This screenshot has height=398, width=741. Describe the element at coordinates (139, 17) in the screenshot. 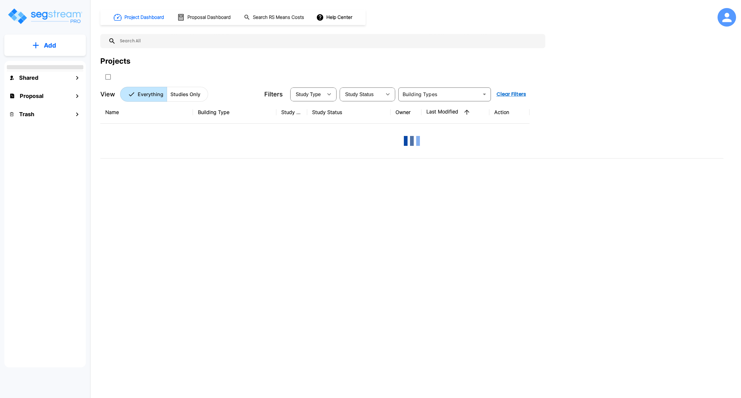

I see `button: Project Dashboard` at that location.